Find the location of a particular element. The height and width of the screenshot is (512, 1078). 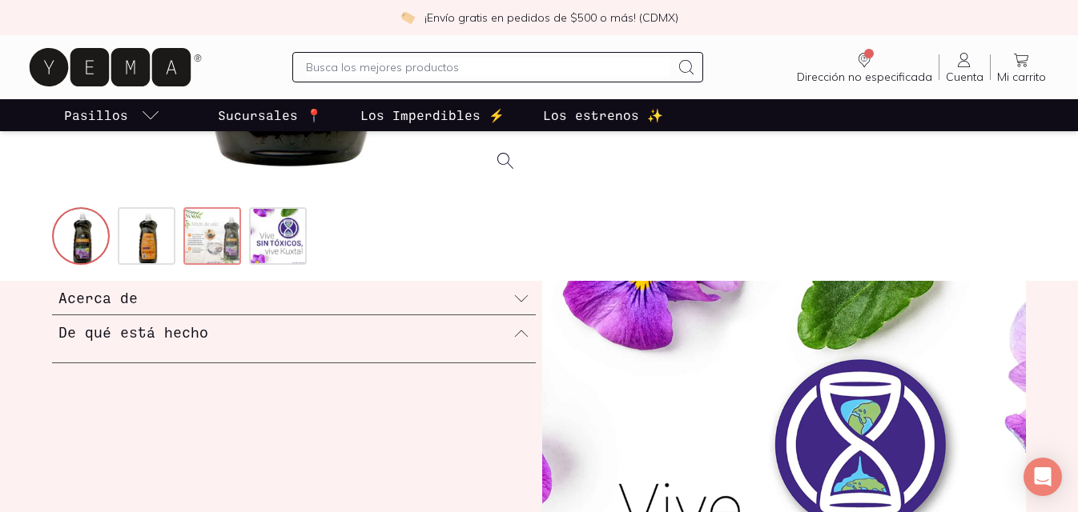

span: Mi carrito is located at coordinates (1021, 77).